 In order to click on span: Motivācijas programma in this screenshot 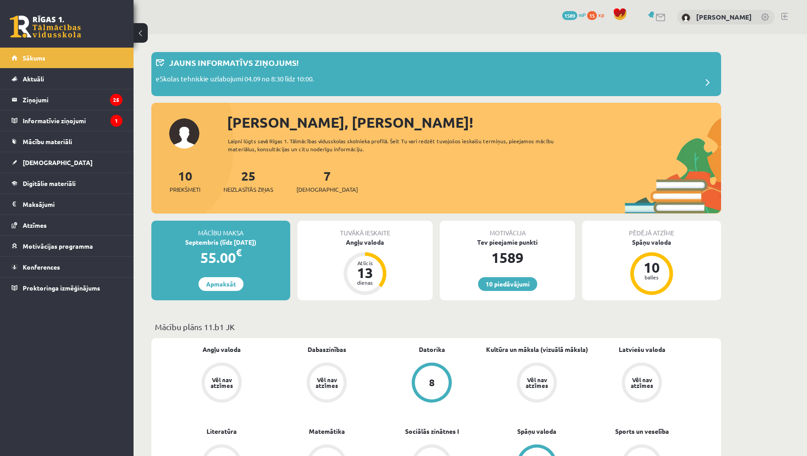, I will do `click(58, 246)`.